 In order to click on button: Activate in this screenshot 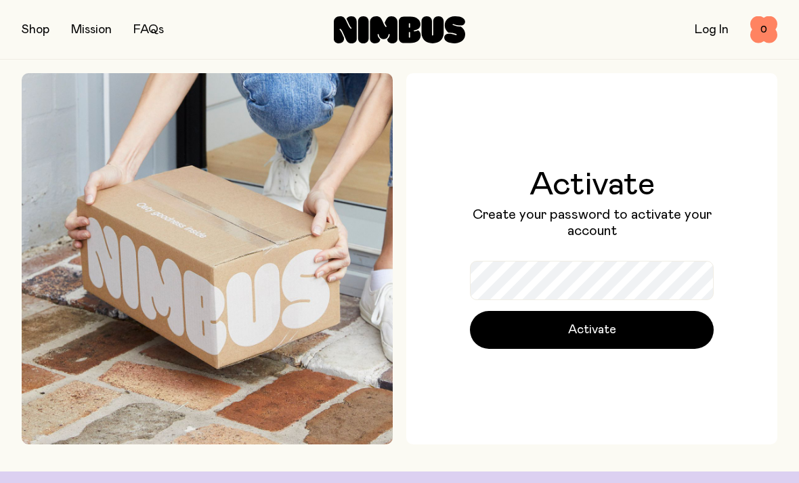, I will do `click(591, 330)`.